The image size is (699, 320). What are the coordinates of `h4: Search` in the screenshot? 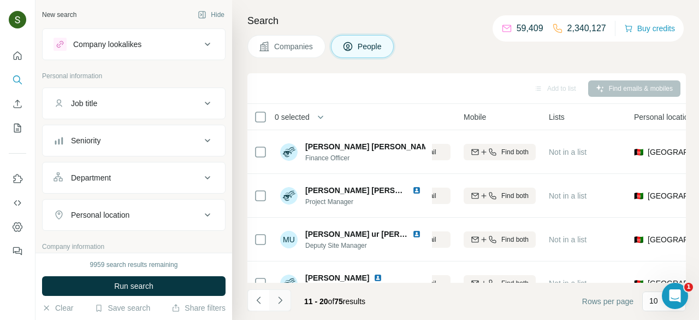 It's located at (467, 21).